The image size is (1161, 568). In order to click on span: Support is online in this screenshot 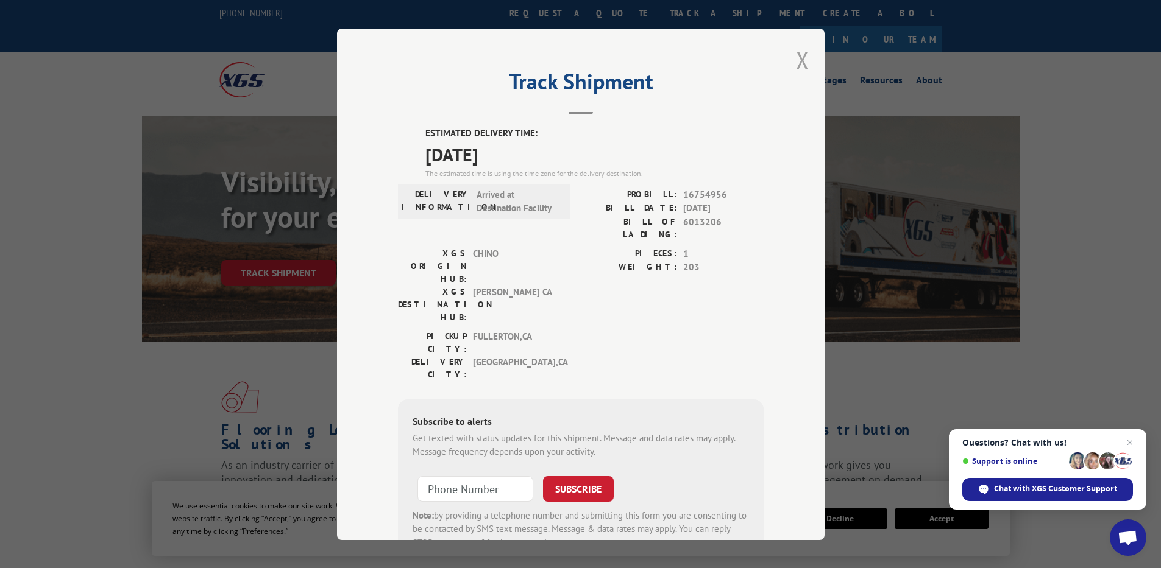, I will do `click(1013, 461)`.